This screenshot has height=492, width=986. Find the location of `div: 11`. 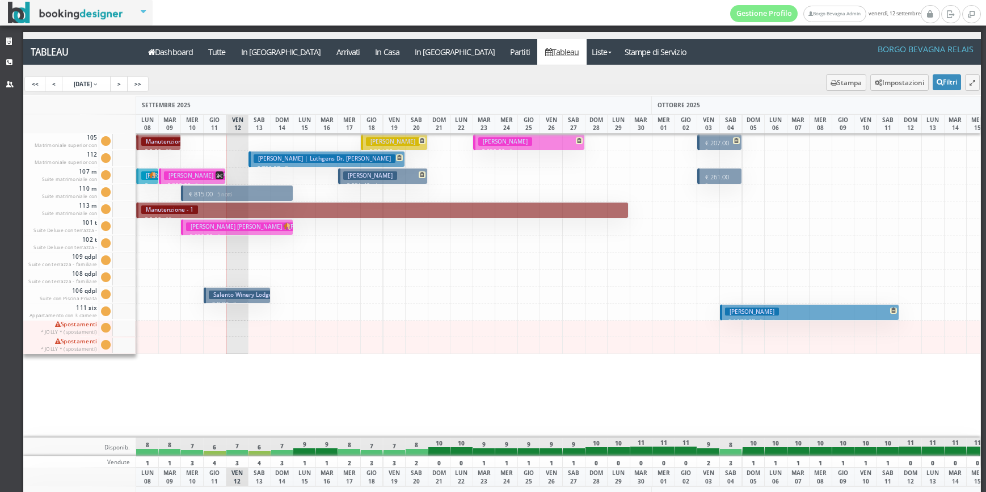

div: 11 is located at coordinates (686, 446).